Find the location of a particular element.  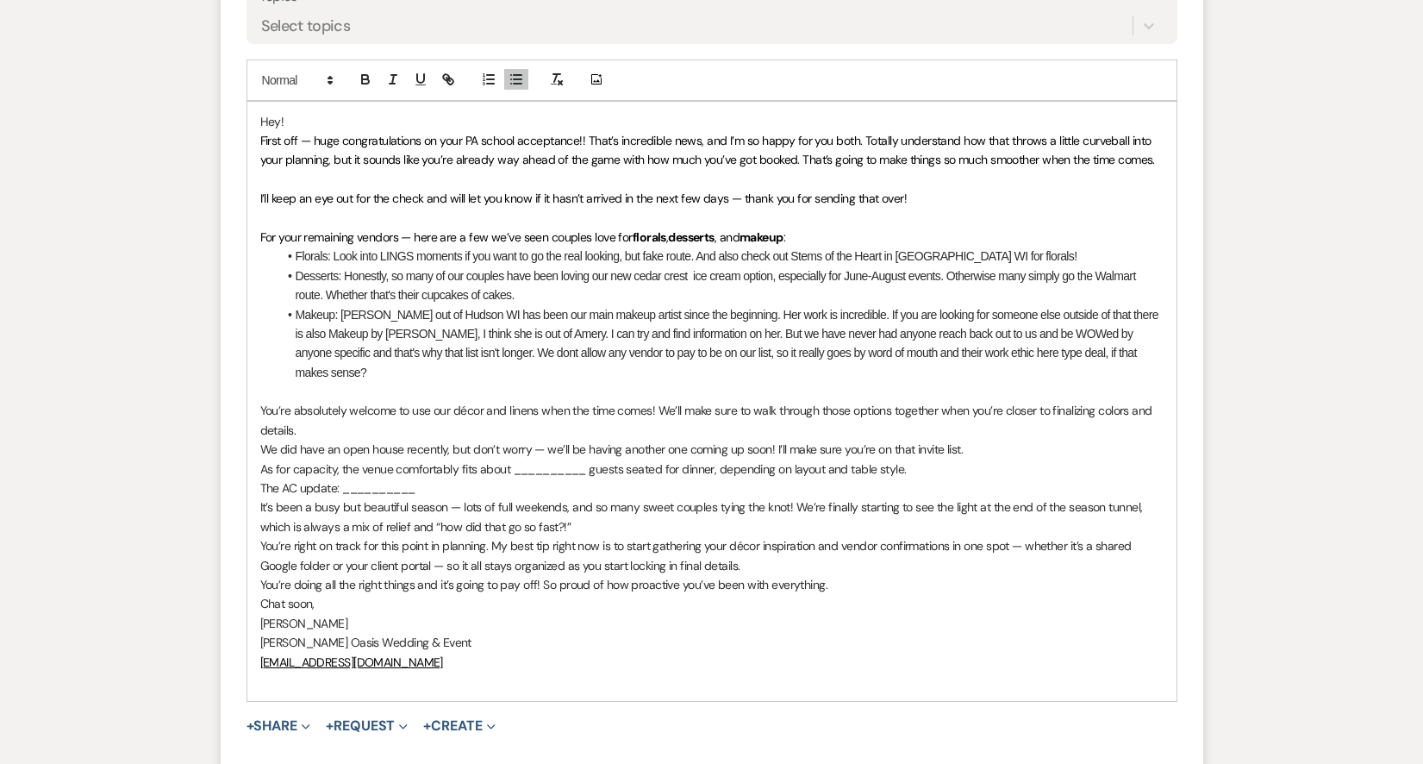

p: We did have an open house recently, but don’t worry — we’ll be having another one coming up soon!... is located at coordinates (712, 449).